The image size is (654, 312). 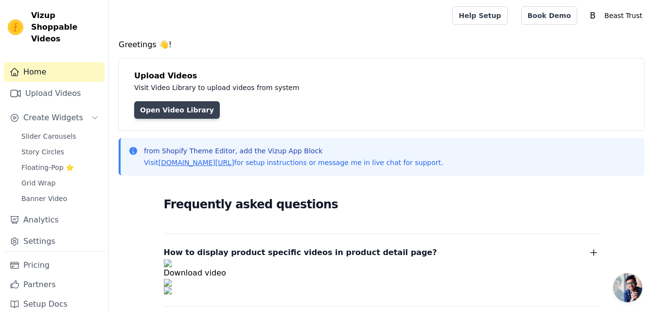 What do you see at coordinates (44, 199) in the screenshot?
I see `span: Banner Video` at bounding box center [44, 199].